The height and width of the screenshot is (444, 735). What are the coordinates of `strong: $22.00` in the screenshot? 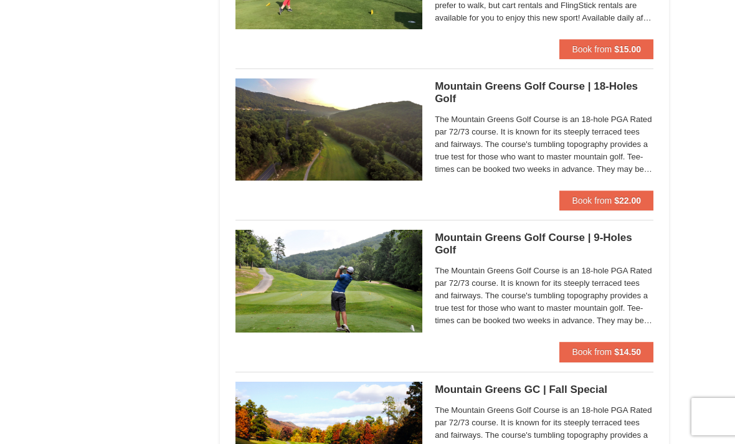 It's located at (627, 201).